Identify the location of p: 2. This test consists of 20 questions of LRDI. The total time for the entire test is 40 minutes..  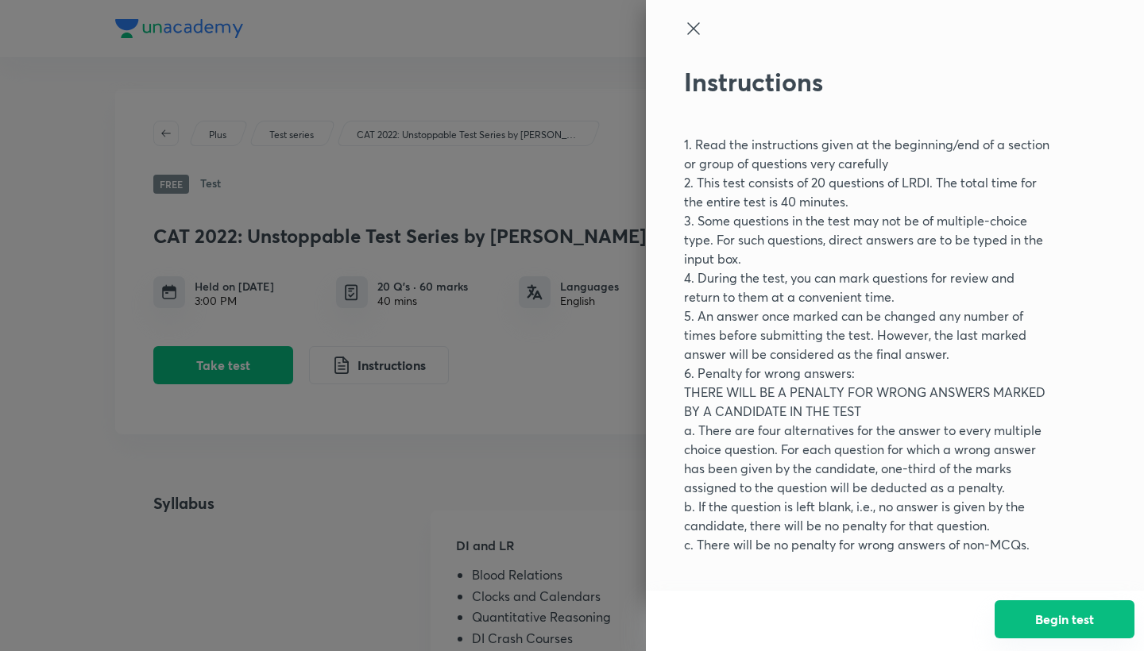
(868, 192).